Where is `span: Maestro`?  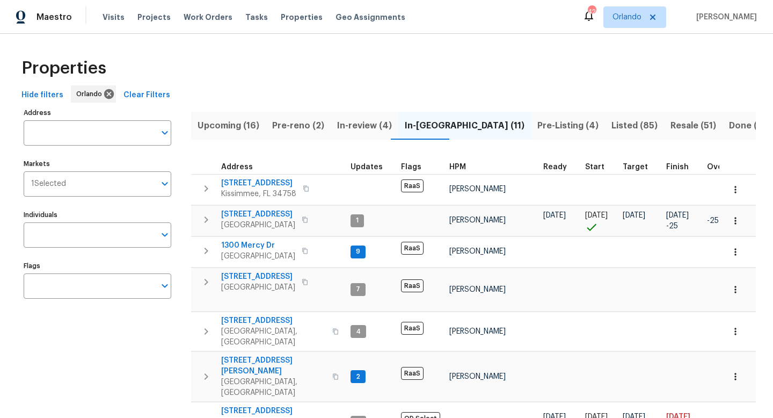 span: Maestro is located at coordinates (54, 17).